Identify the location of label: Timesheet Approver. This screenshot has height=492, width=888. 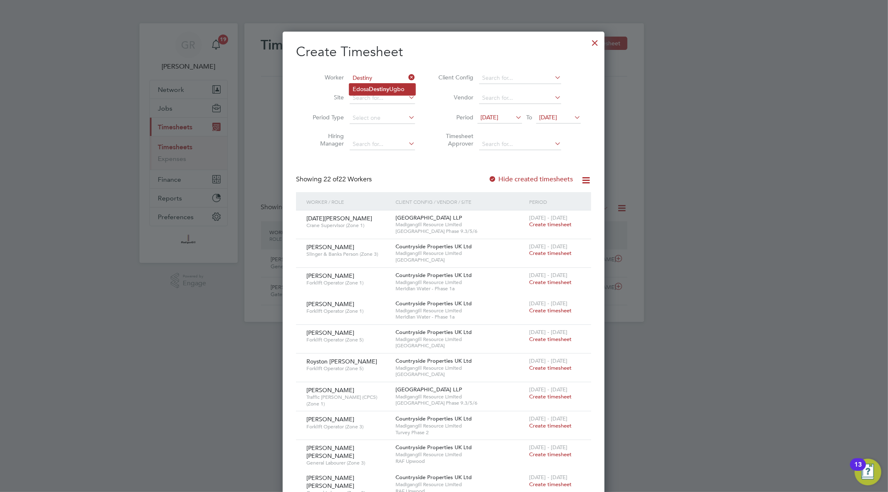
(454, 140).